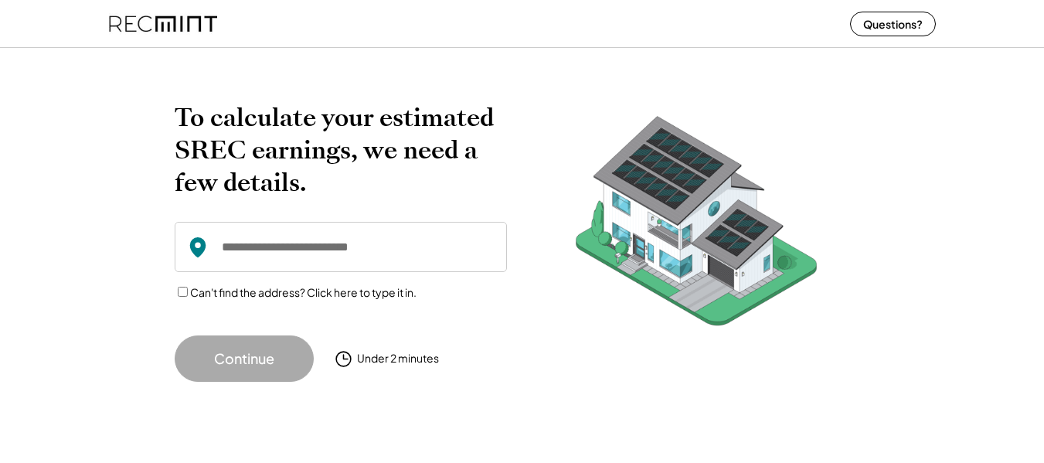 The width and height of the screenshot is (1044, 463). I want to click on img: RecMintArtboard%207.png, so click(696, 225).